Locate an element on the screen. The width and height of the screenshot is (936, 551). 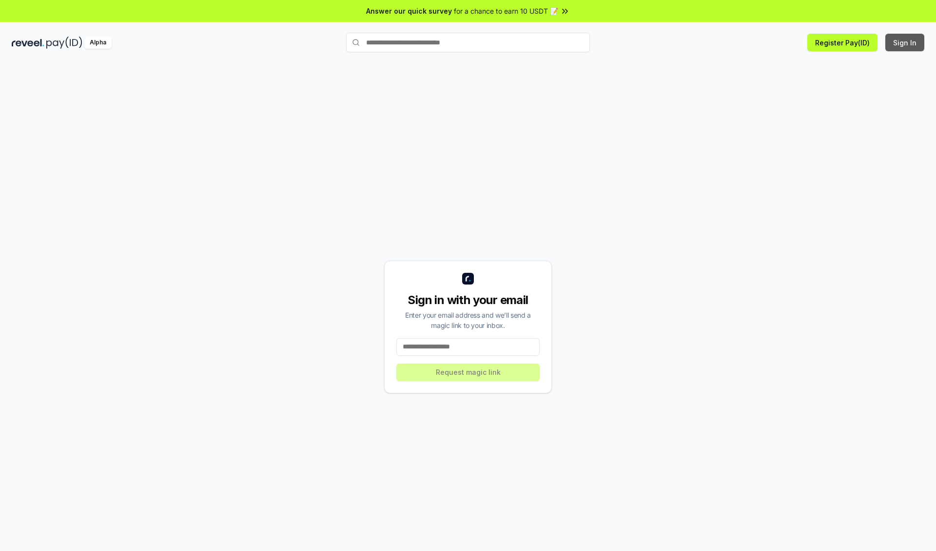
button: Sign In is located at coordinates (905, 42).